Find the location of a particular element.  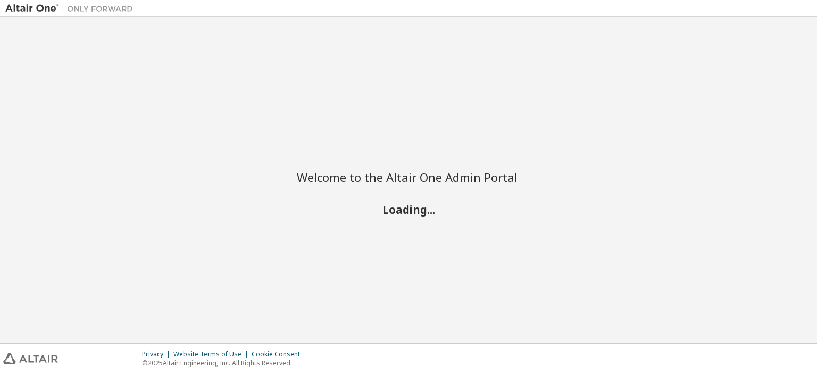

img: altair_logo.svg is located at coordinates (30, 358).